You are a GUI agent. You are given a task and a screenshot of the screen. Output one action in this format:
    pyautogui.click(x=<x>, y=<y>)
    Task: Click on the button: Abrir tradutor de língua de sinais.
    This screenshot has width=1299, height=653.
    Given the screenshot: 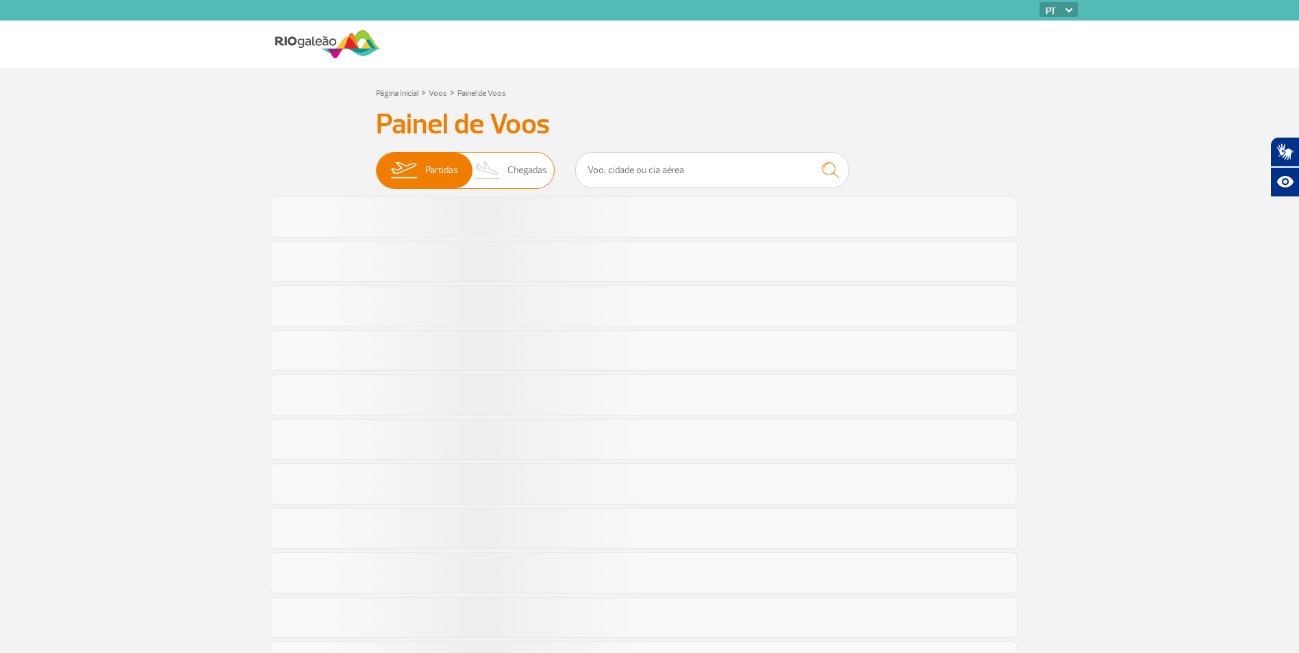 What is the action you would take?
    pyautogui.click(x=1285, y=152)
    